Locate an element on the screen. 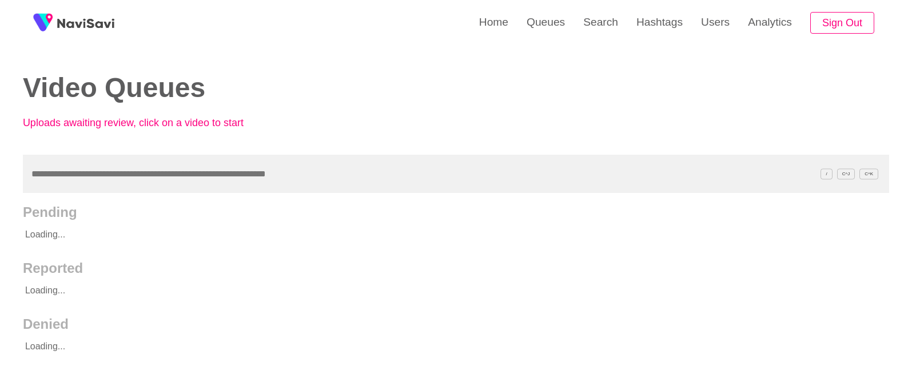 This screenshot has height=391, width=912. span: C^J is located at coordinates (846, 174).